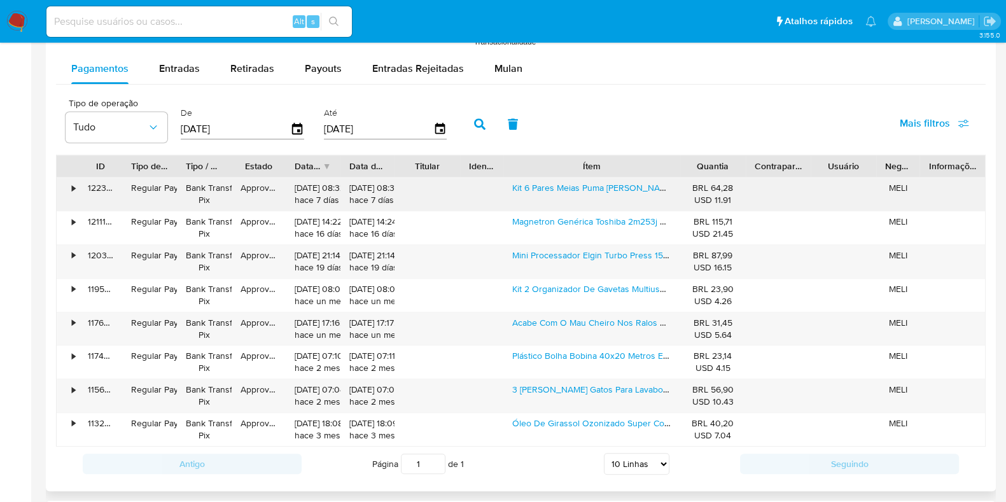 The height and width of the screenshot is (502, 1006). I want to click on span: 3.155.0, so click(989, 35).